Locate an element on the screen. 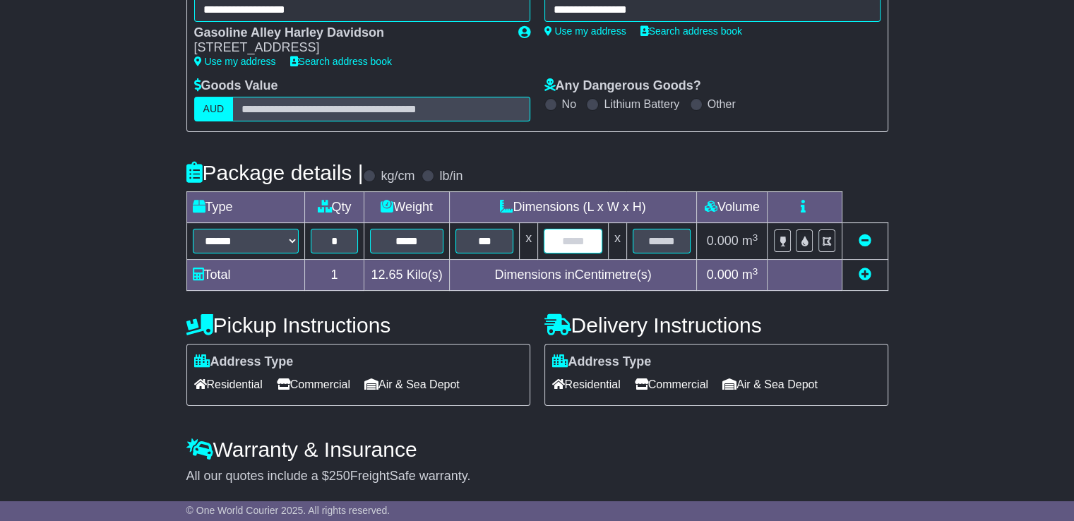 This screenshot has height=521, width=1074. label: AUD is located at coordinates (214, 109).